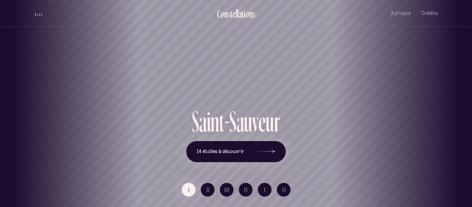  I want to click on div: r, so click(277, 121).